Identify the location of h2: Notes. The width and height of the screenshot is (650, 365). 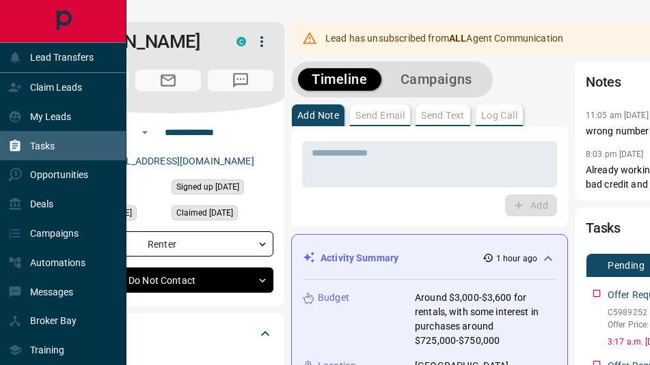
(603, 82).